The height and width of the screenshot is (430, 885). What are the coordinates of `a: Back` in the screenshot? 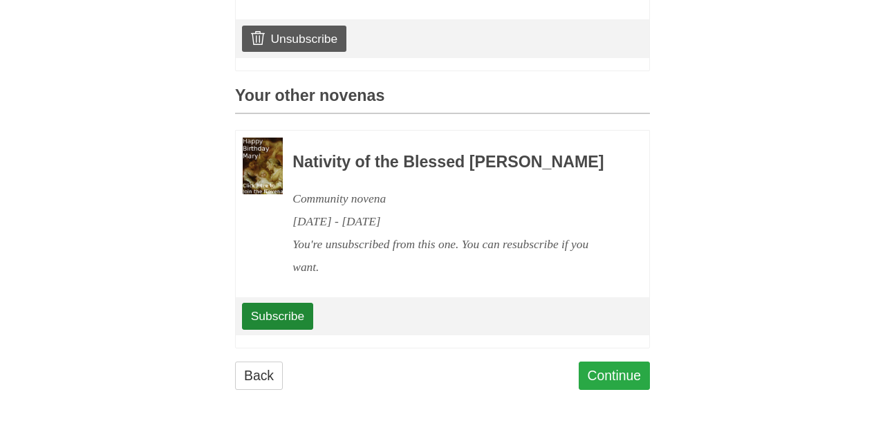 It's located at (259, 375).